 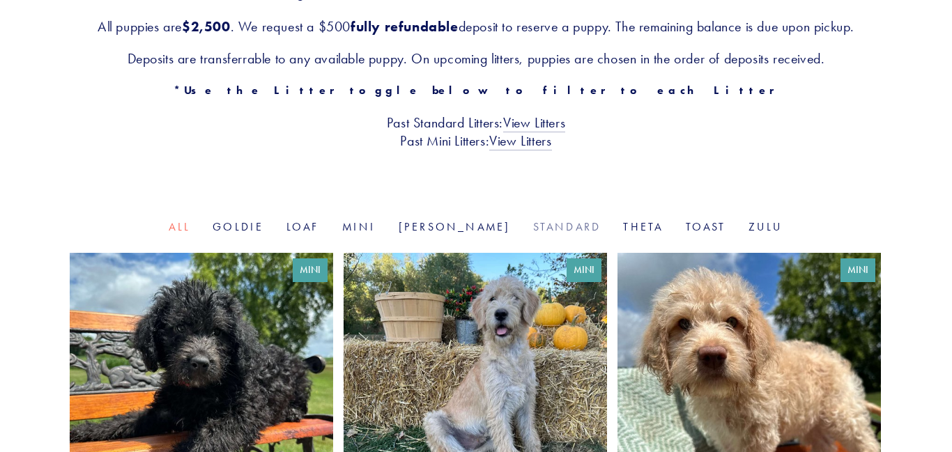 What do you see at coordinates (476, 132) in the screenshot?
I see `h3: Past Standard Litters: Past Mini Litters:` at bounding box center [476, 132].